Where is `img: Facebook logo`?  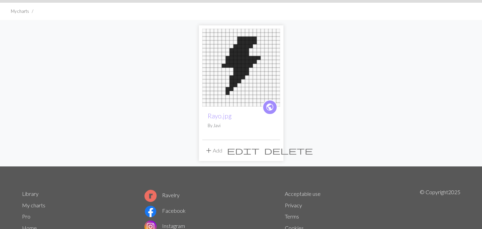 img: Facebook logo is located at coordinates (151, 211).